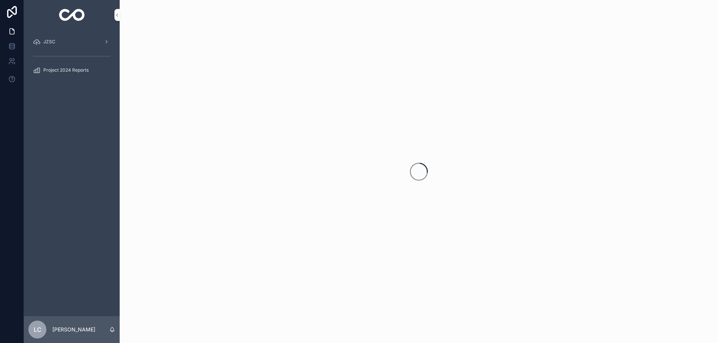  Describe the element at coordinates (72, 58) in the screenshot. I see `div: scrollable content` at that location.